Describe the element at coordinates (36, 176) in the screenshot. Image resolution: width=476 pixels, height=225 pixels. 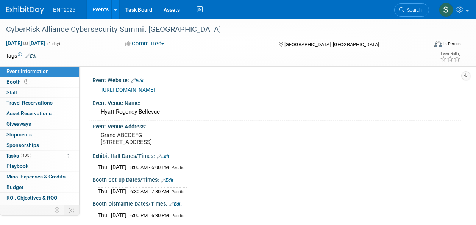
I see `span: Misc. Expenses & Credits` at that location.